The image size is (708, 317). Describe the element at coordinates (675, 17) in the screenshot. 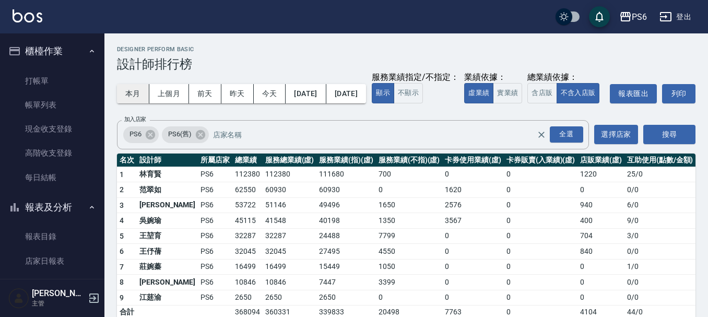

I see `button: 登出` at that location.